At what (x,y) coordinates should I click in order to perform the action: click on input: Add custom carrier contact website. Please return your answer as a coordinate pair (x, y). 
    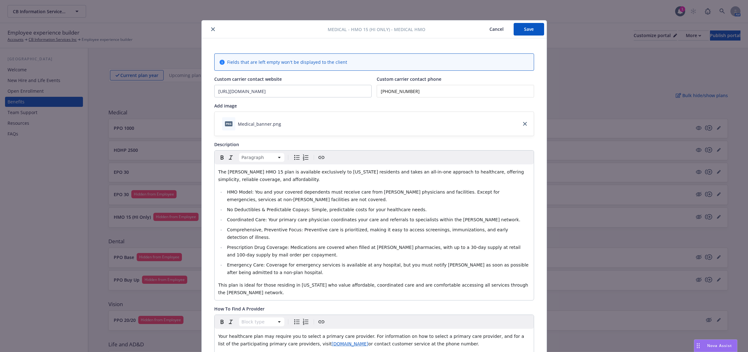
    Looking at the image, I should click on (293, 91).